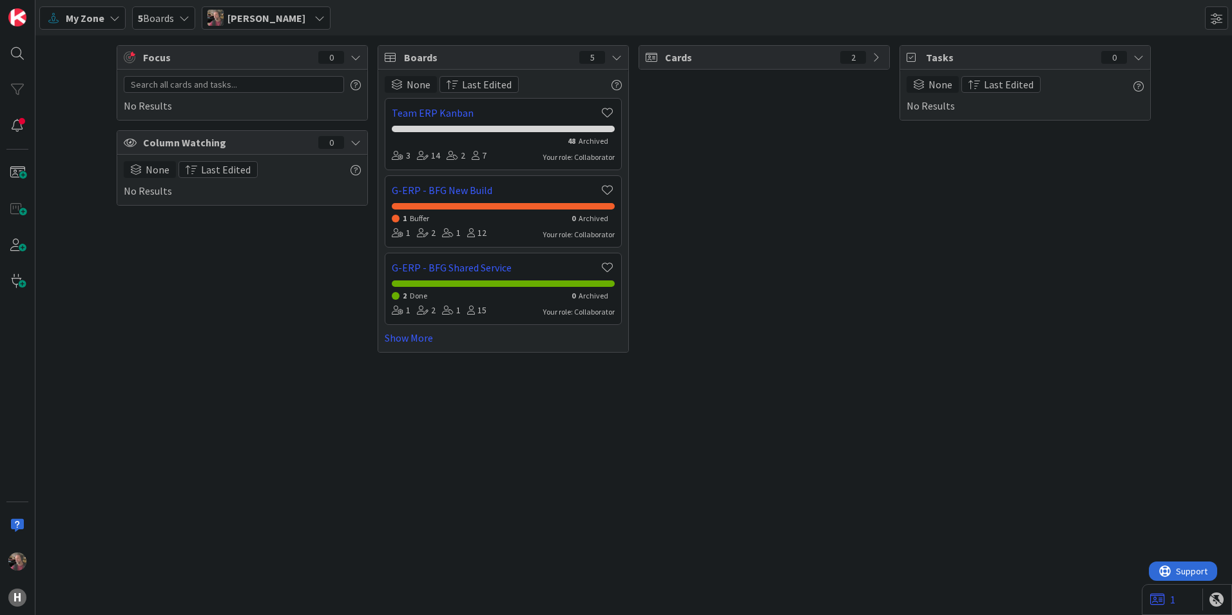 The width and height of the screenshot is (1232, 615). What do you see at coordinates (495, 190) in the screenshot?
I see `a: G-ERP - BFG New Build` at bounding box center [495, 190].